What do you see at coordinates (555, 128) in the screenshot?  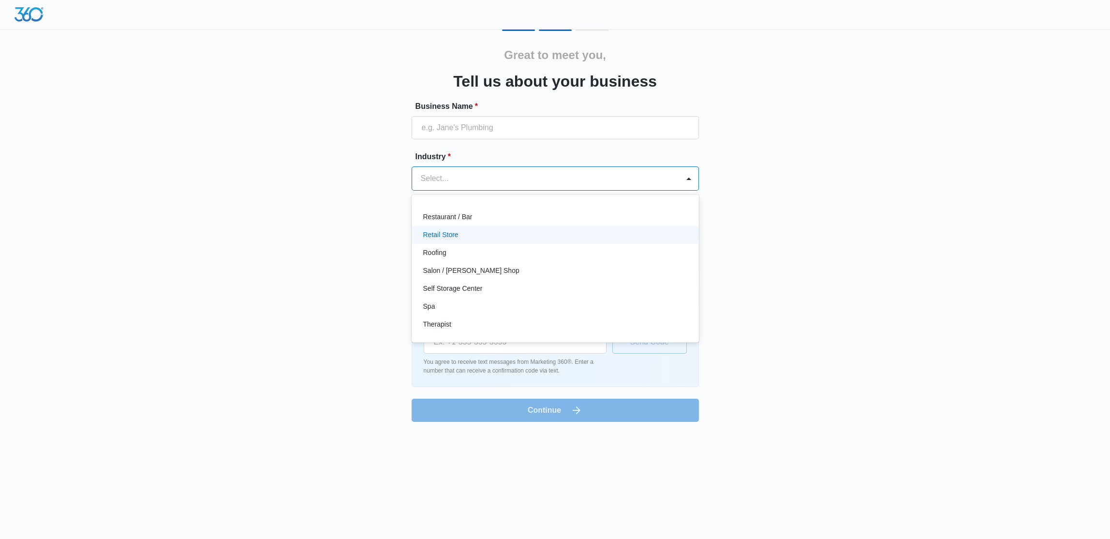 I see `input: e.g. Jane's Plumbing` at bounding box center [555, 128].